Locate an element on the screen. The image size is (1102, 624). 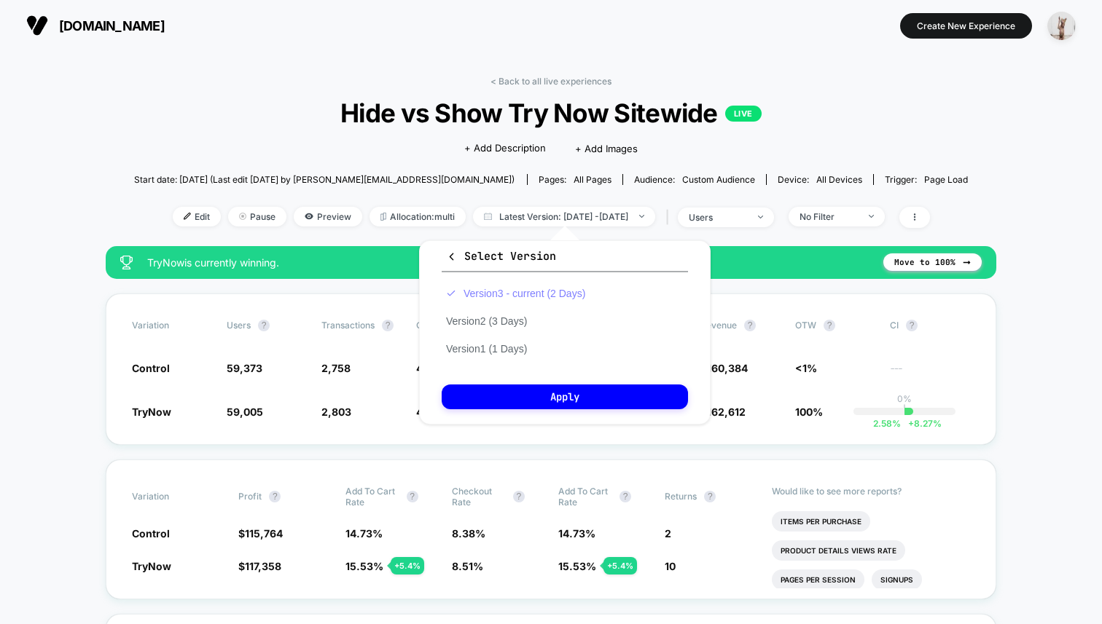
img: Visually logo is located at coordinates (37, 25).